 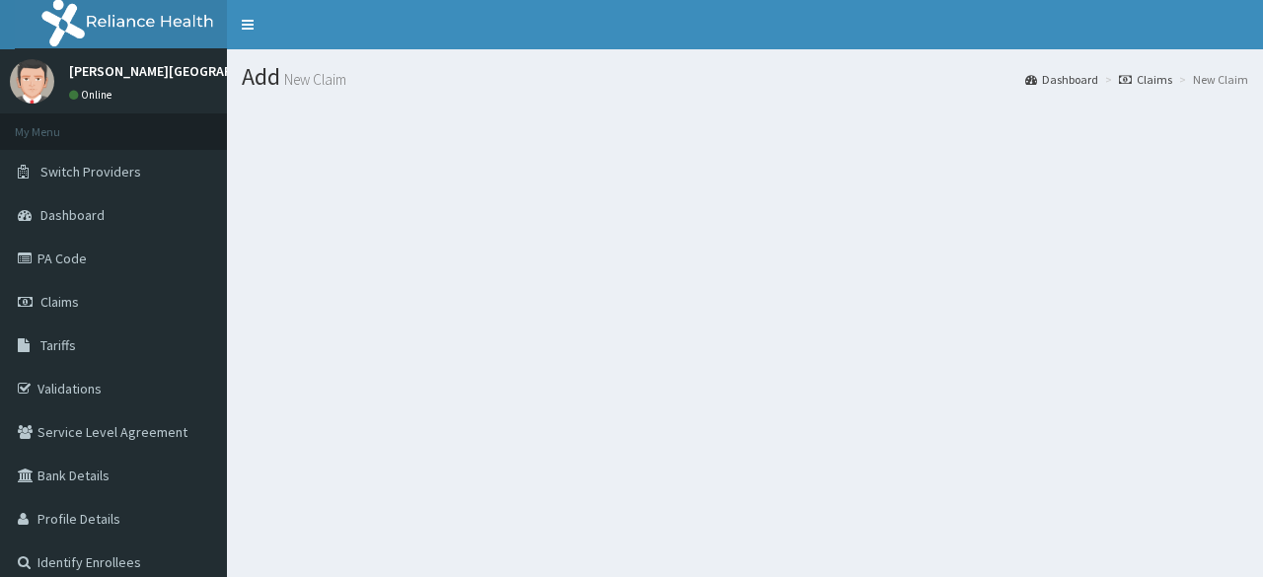 What do you see at coordinates (93, 95) in the screenshot?
I see `a: Online` at bounding box center [93, 95].